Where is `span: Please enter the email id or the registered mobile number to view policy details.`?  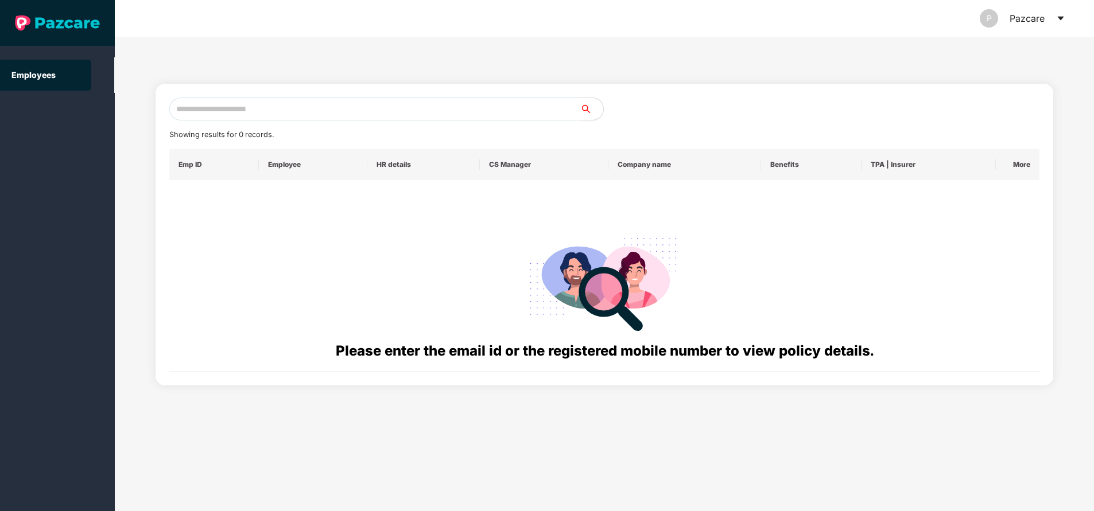 span: Please enter the email id or the registered mobile number to view policy details. is located at coordinates (604, 351).